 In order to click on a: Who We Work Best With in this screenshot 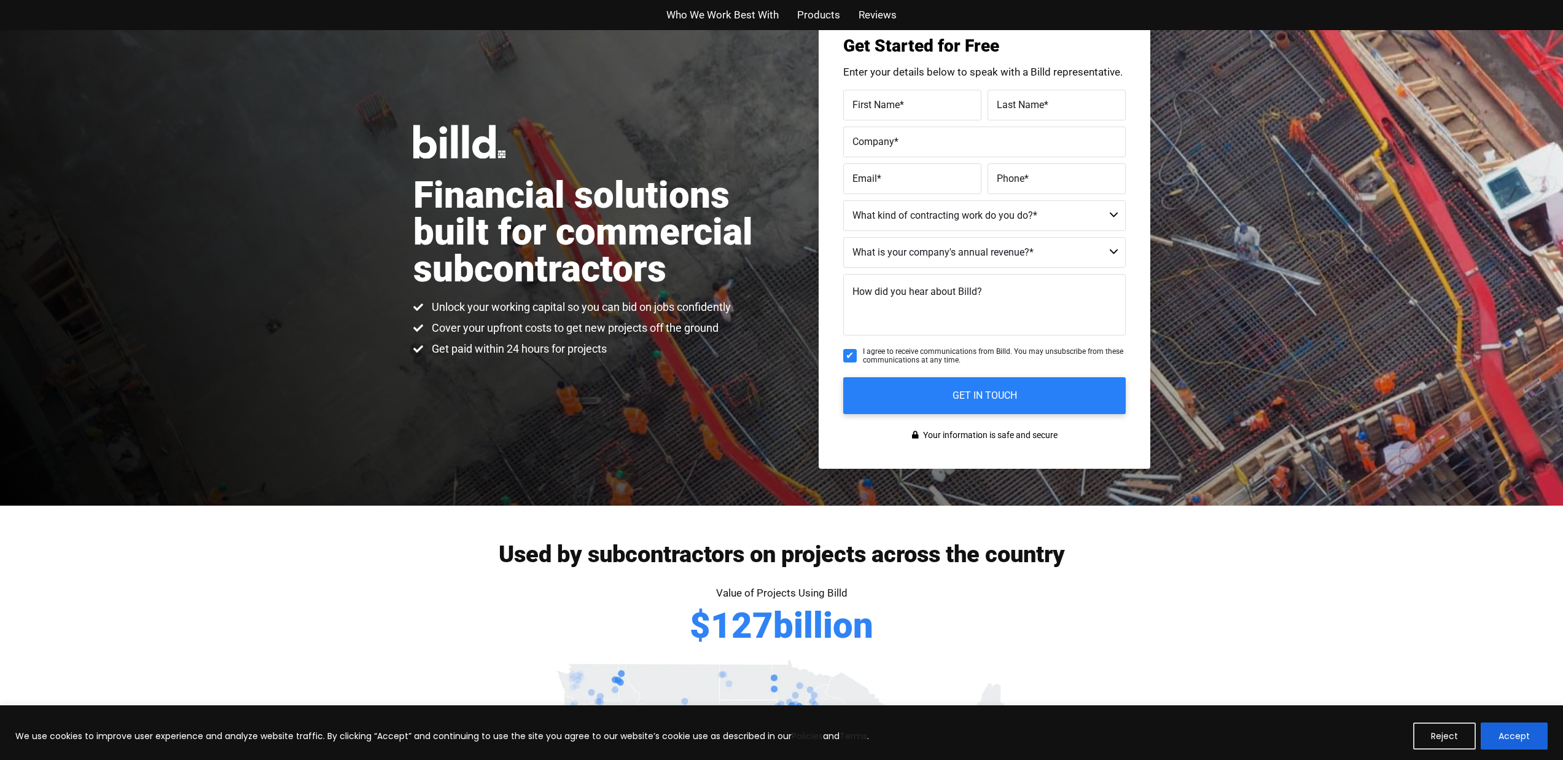, I will do `click(722, 15)`.